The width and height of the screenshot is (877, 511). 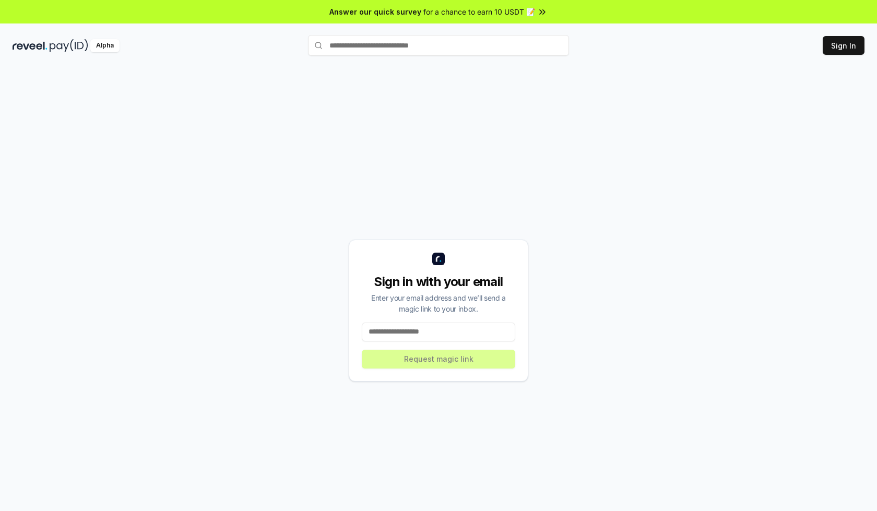 I want to click on div: Enter your email address and we’ll send a magic link to your inbox., so click(x=438, y=303).